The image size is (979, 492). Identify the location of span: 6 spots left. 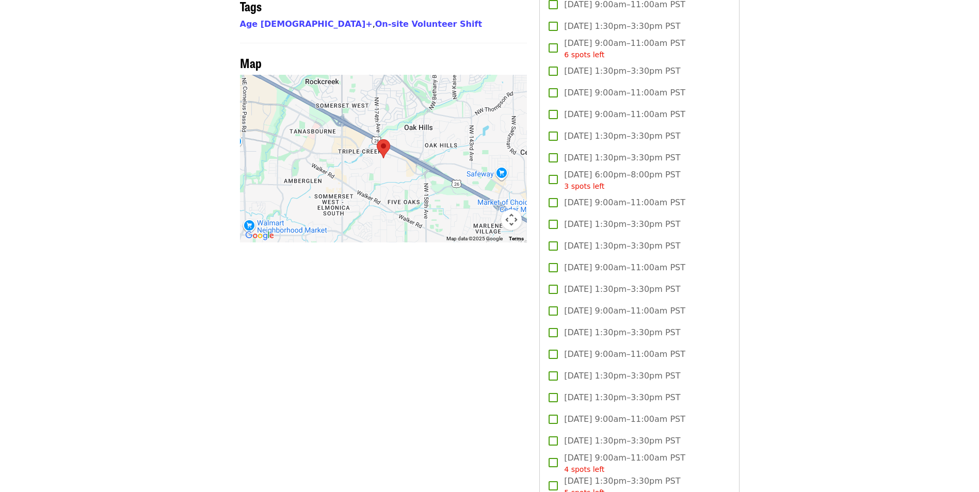
(584, 55).